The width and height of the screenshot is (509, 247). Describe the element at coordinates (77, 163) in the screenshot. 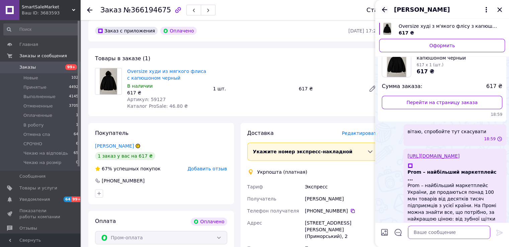

I see `span: 0` at that location.